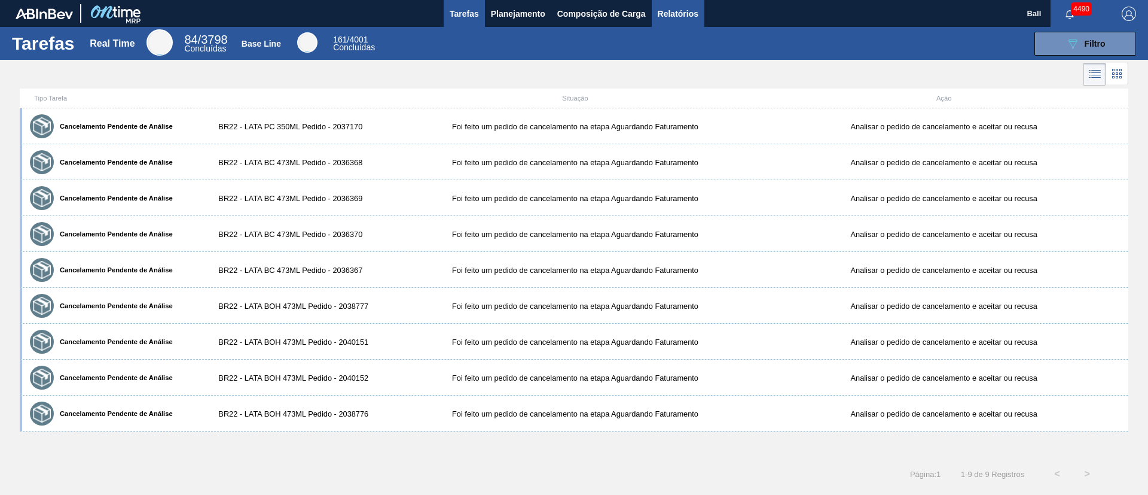 The image size is (1148, 495). What do you see at coordinates (298, 198) in the screenshot?
I see `div: BR22 - LATA BC 473ML Pedido - 2036369` at bounding box center [298, 198].